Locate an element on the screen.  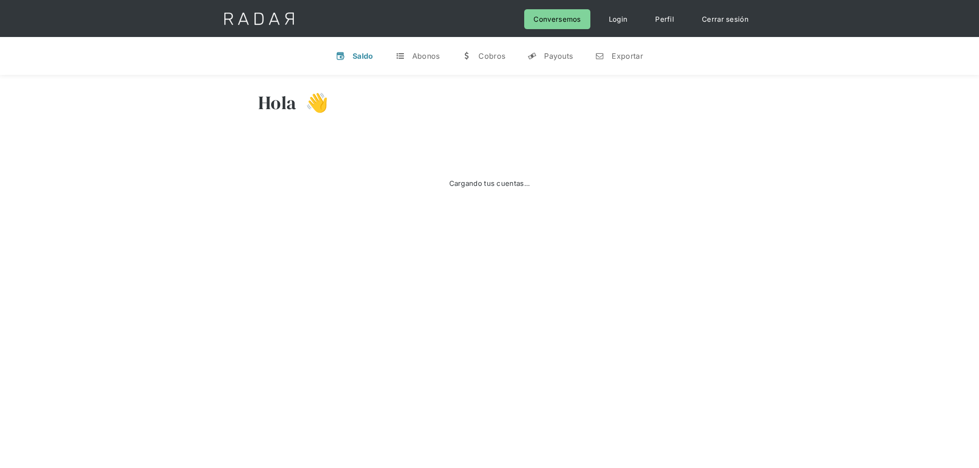
h3: Hola is located at coordinates (277, 103).